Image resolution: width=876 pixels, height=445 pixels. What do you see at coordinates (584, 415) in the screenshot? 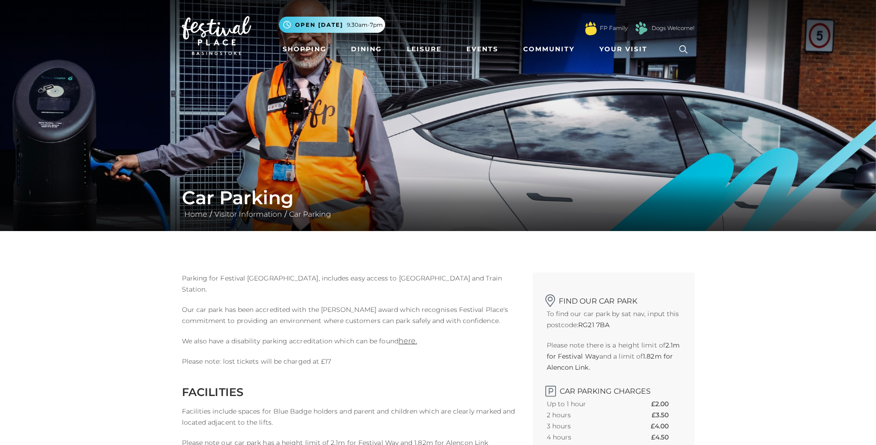
I see `th: 2 hours` at bounding box center [584, 415].